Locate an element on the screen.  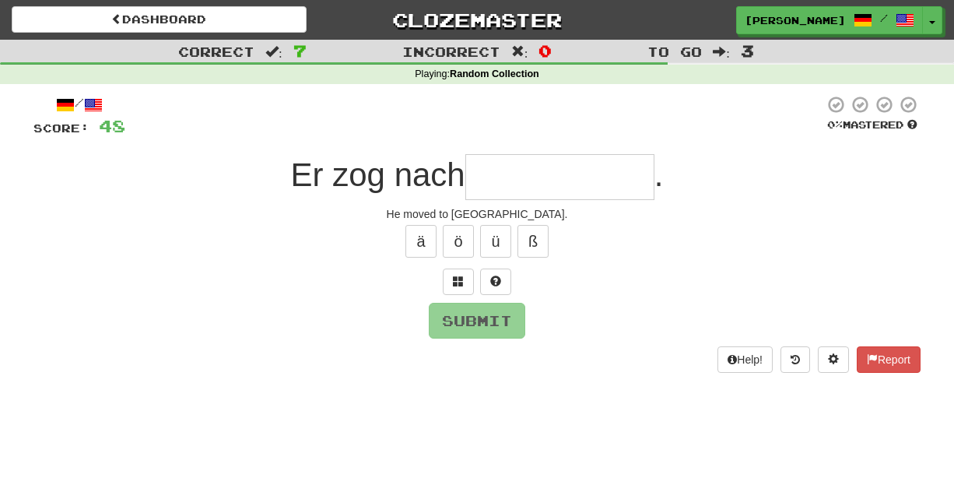
button: Report is located at coordinates (888, 359).